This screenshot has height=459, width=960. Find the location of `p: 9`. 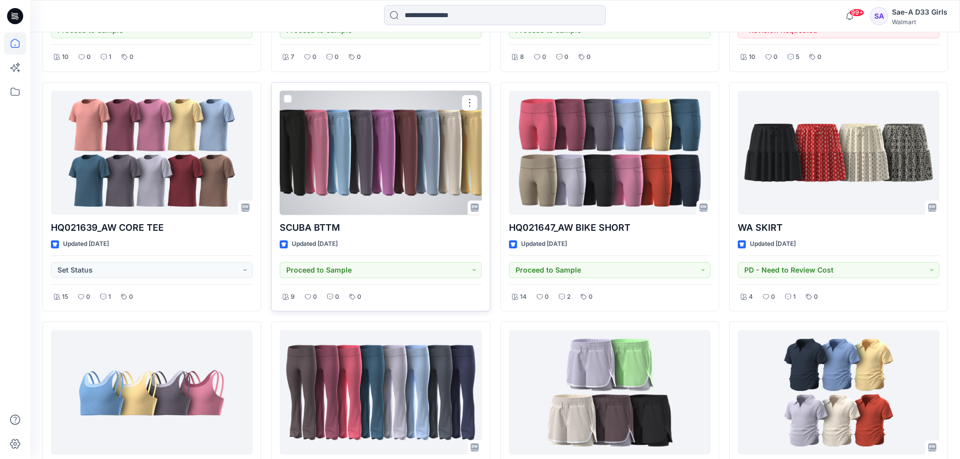

p: 9 is located at coordinates (293, 297).